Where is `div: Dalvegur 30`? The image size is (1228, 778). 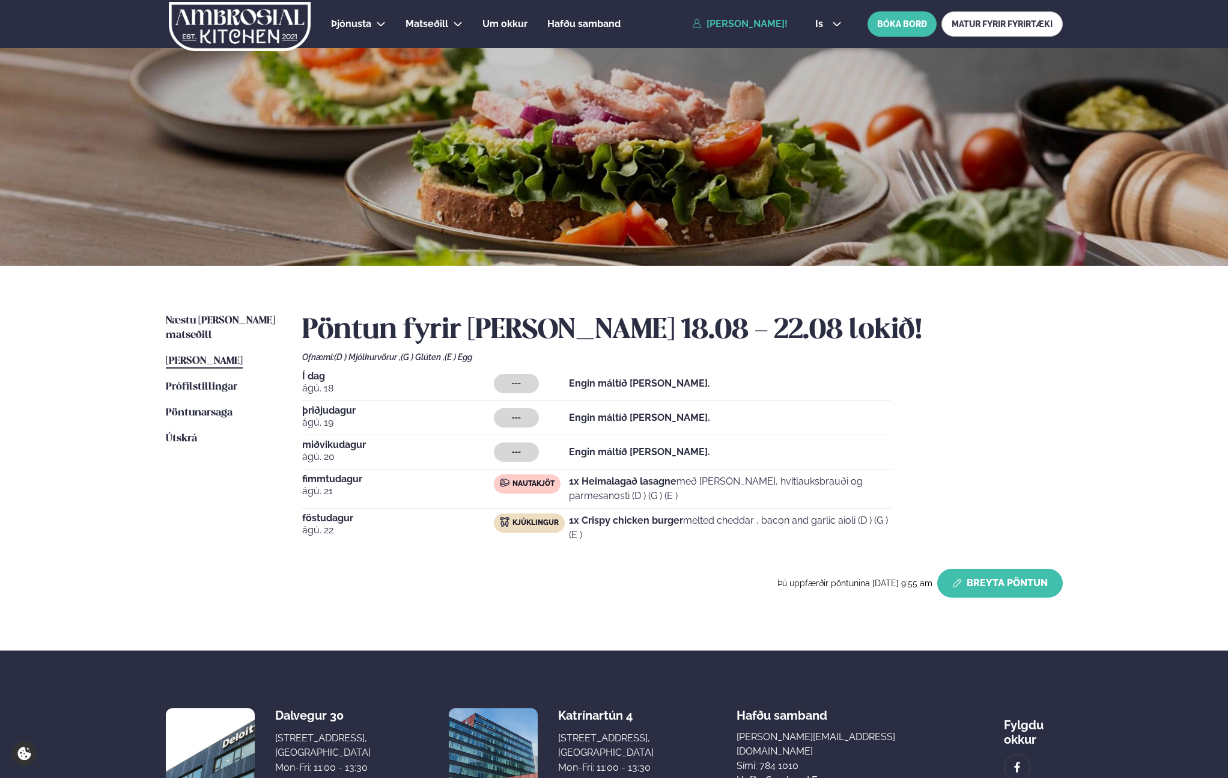 div: Dalvegur 30 is located at coordinates (323, 715).